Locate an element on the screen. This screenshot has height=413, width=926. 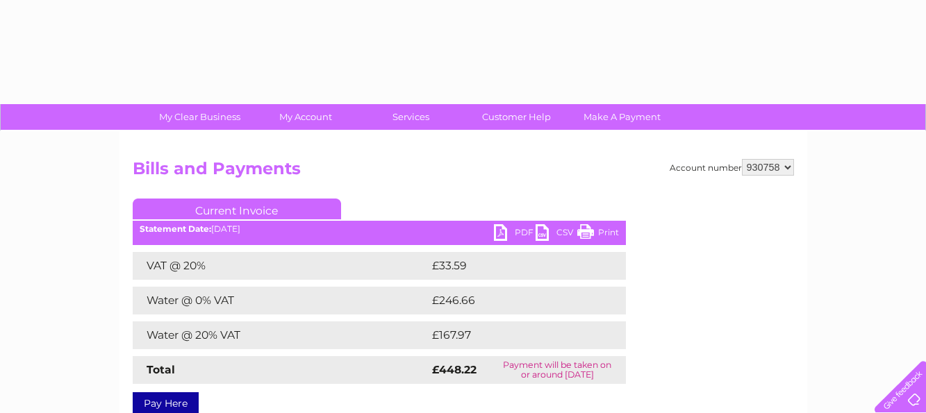
a: My Clear Business is located at coordinates (199, 117).